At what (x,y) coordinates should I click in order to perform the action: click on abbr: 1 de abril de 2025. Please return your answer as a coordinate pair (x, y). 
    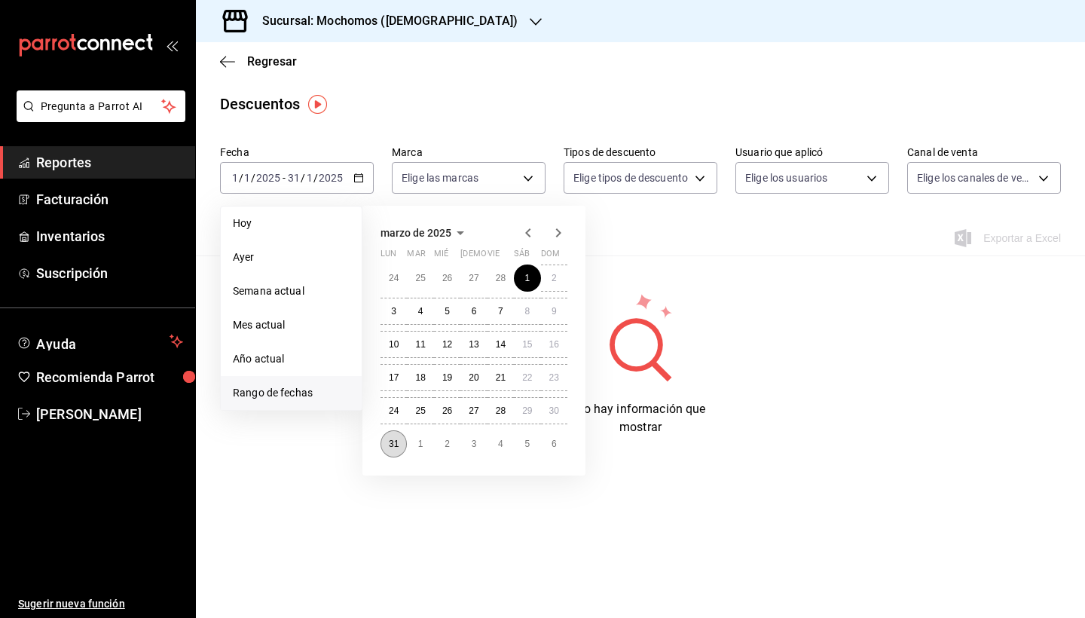
    Looking at the image, I should click on (421, 444).